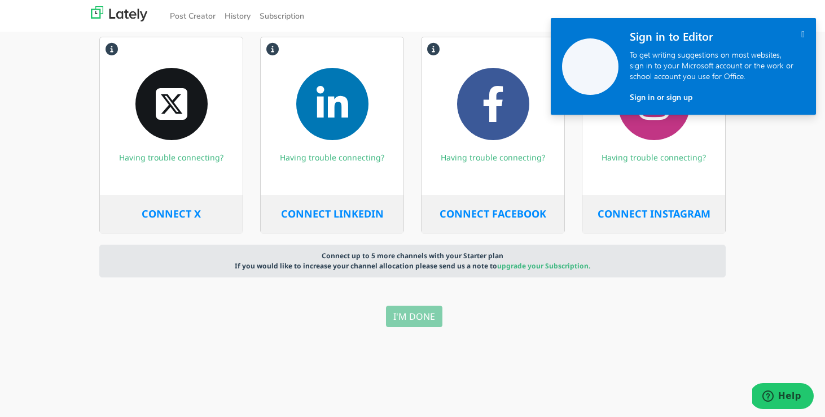 The image size is (825, 417). What do you see at coordinates (413, 266) in the screenshot?
I see `p: If you would like to increase your channel allocation please send us a note to` at bounding box center [413, 266].